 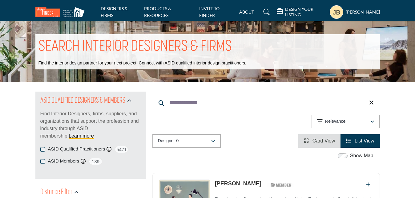 I want to click on input: ASID Qualified Practitioners checkbox, so click(x=42, y=149).